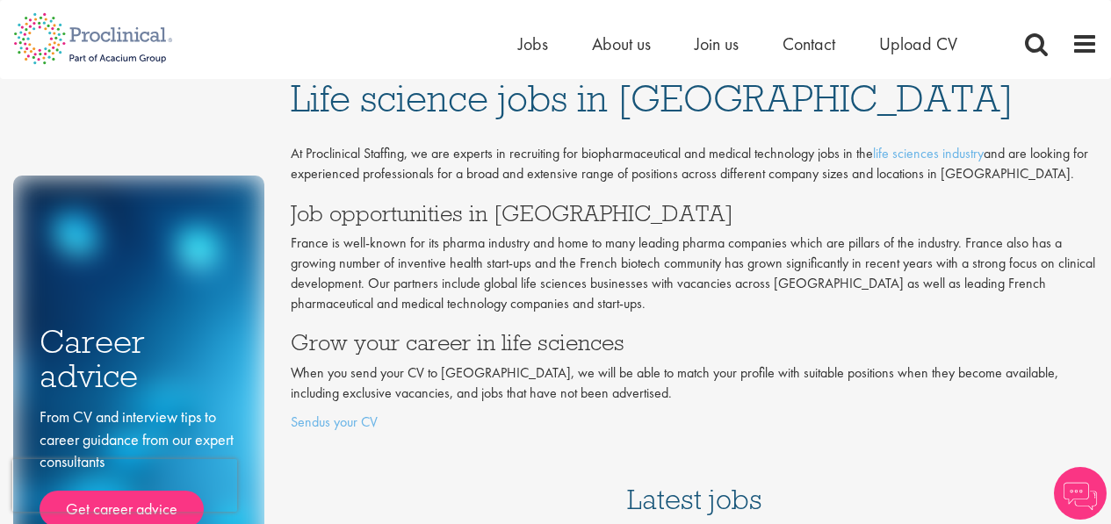 The width and height of the screenshot is (1111, 524). I want to click on p: At Proclinical Staffing, we are experts in recruiting for biopharmaceutical and medical technolog..., so click(694, 164).